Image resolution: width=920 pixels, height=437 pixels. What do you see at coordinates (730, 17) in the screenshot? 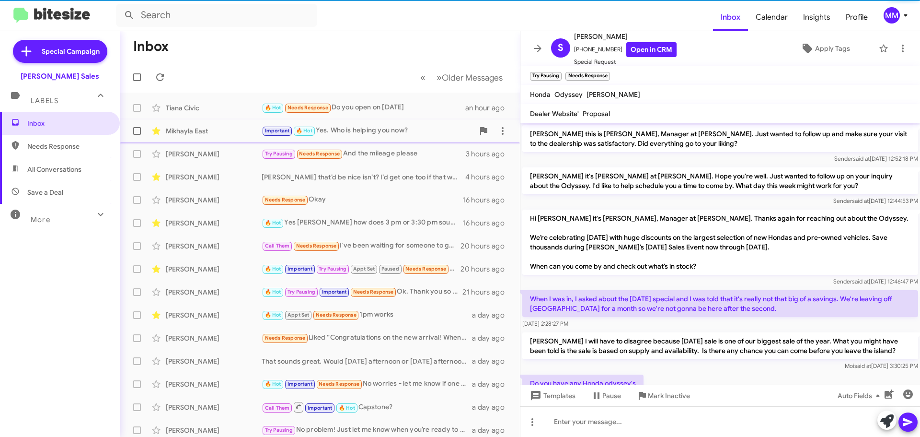
I see `span: Inbox` at bounding box center [730, 17].